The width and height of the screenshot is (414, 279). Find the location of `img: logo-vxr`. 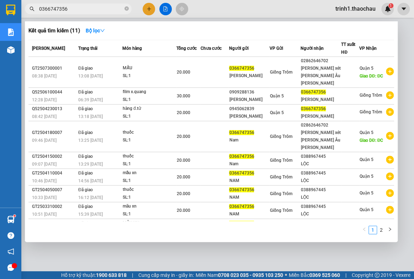

img: logo-vxr is located at coordinates (11, 10).